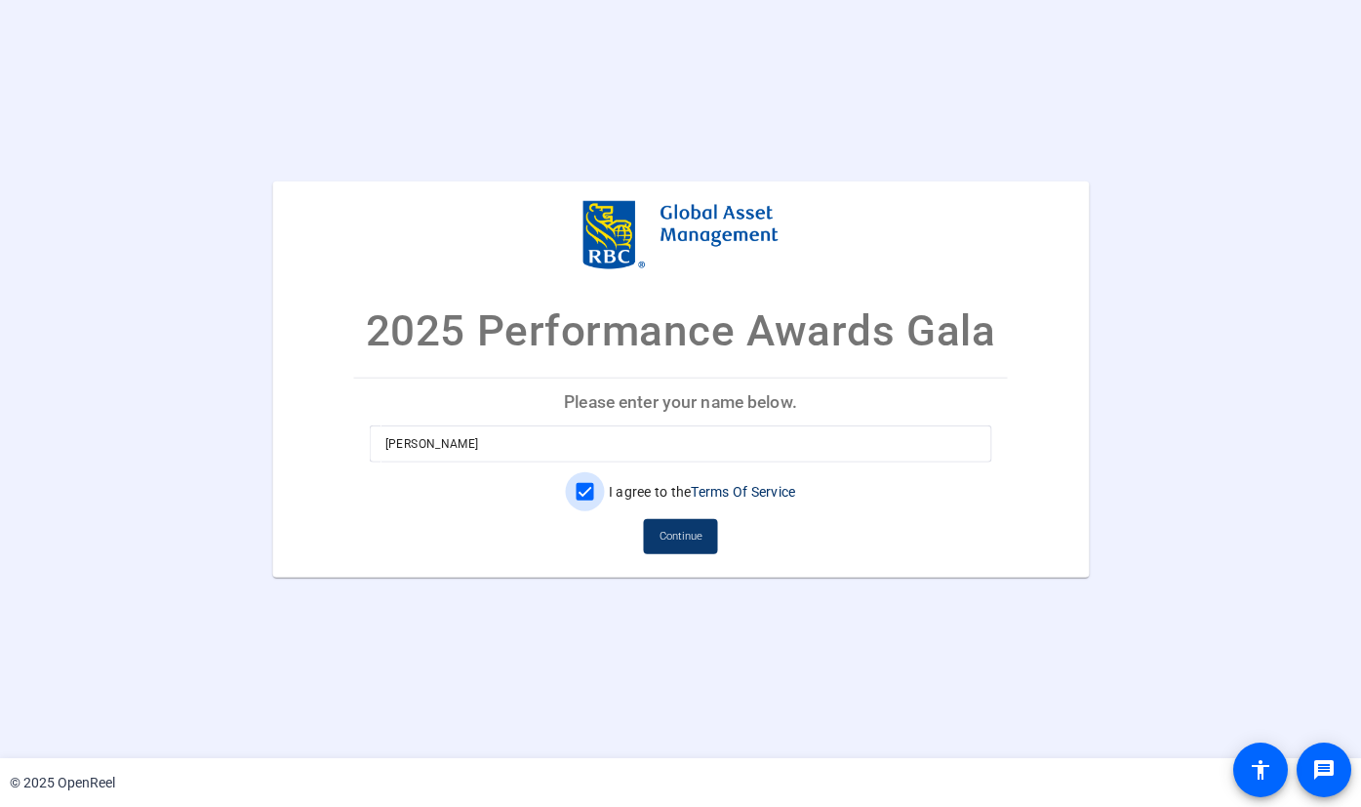 This screenshot has height=807, width=1361. Describe the element at coordinates (681, 444) in the screenshot. I see `input: Enter your name` at that location.